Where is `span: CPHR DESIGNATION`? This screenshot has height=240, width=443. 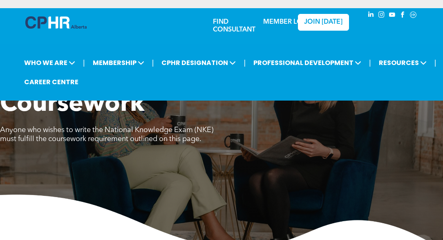 span: CPHR DESIGNATION is located at coordinates (199, 63).